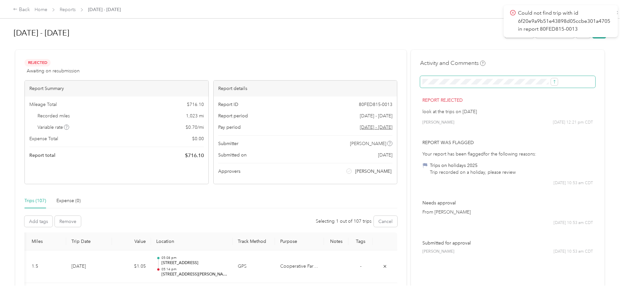 The height and width of the screenshot is (297, 623). Describe the element at coordinates (46, 267) in the screenshot. I see `td: 1.5` at that location.